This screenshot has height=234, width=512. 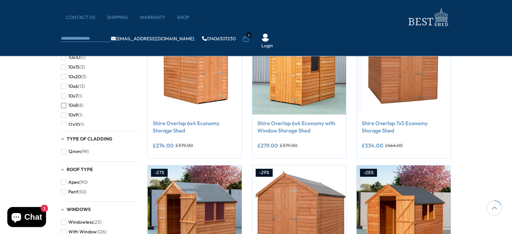 What do you see at coordinates (81, 105) in the screenshot?
I see `span: (8)` at bounding box center [81, 105].